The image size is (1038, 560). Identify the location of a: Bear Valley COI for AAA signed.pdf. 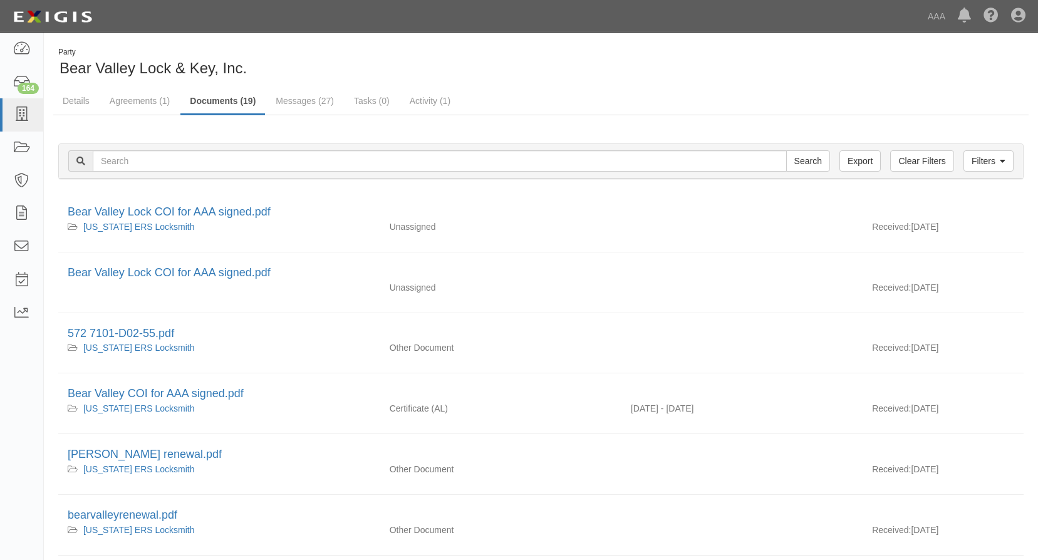
(155, 394).